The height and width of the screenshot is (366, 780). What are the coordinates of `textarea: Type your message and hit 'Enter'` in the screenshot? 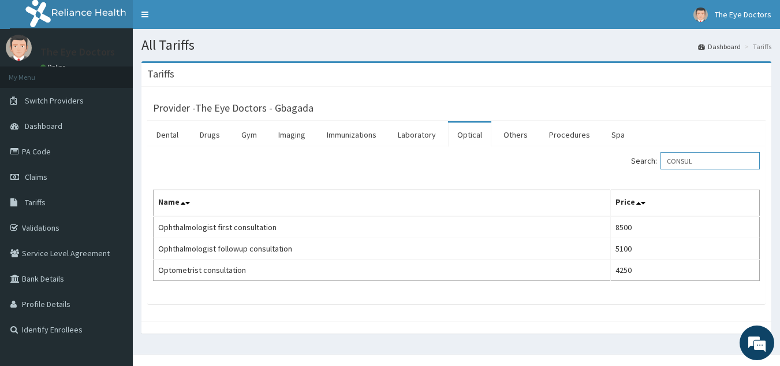 It's located at (113, 263).